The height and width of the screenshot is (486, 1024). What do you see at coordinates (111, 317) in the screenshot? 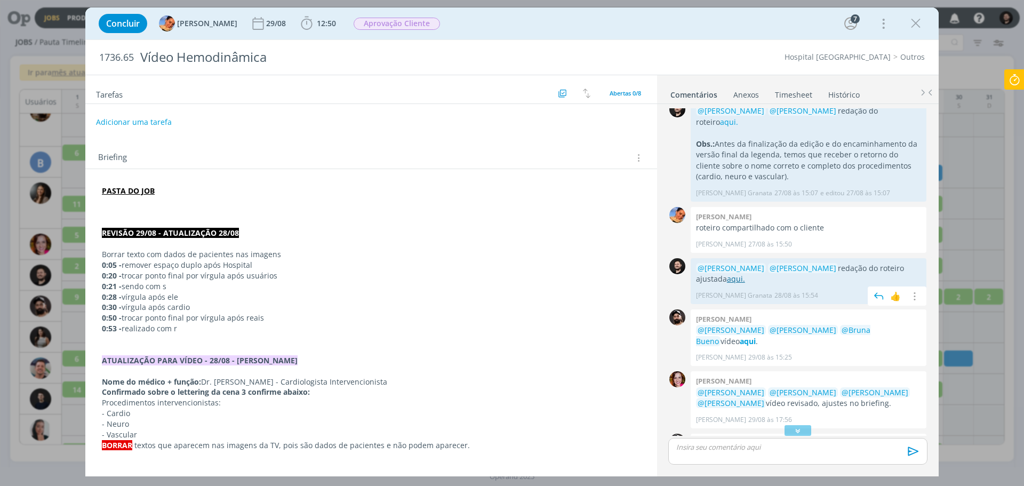
I see `strong: 0:50 -` at bounding box center [111, 317].